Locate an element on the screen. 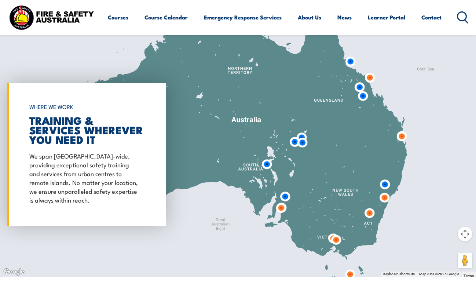 The image size is (476, 298). a: Course Calendar is located at coordinates (166, 17).